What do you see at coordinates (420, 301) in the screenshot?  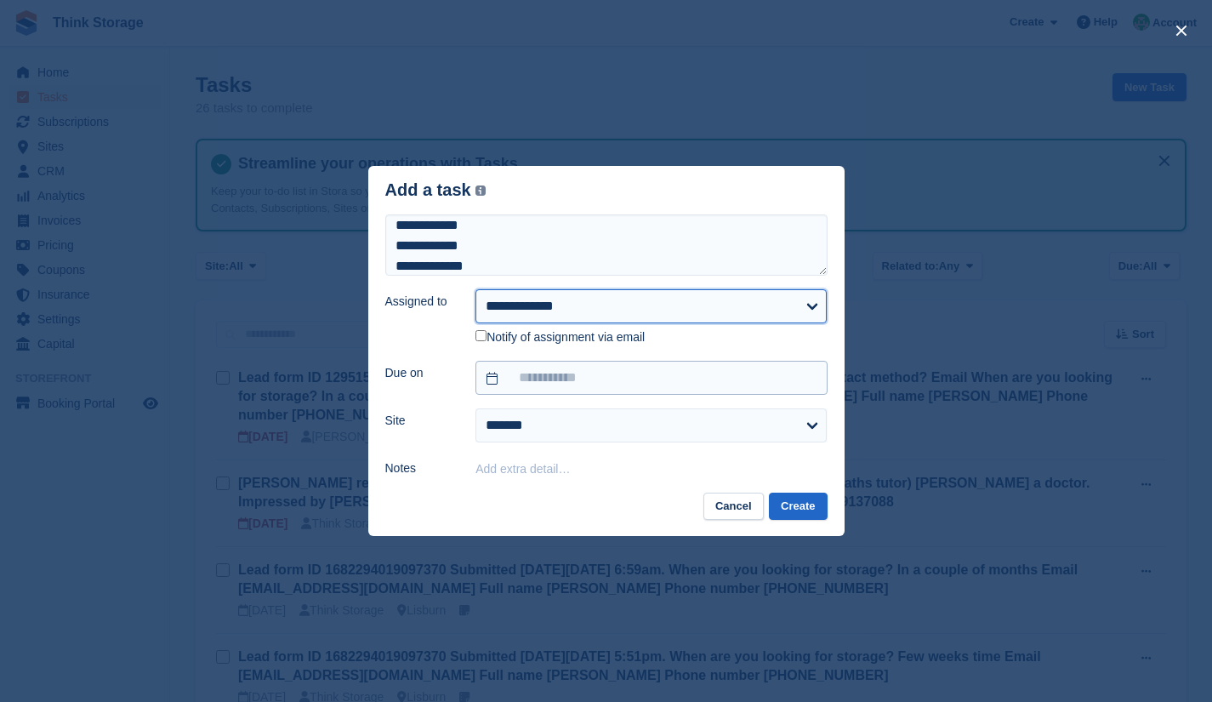 I see `label: Assigned to` at bounding box center [420, 301].